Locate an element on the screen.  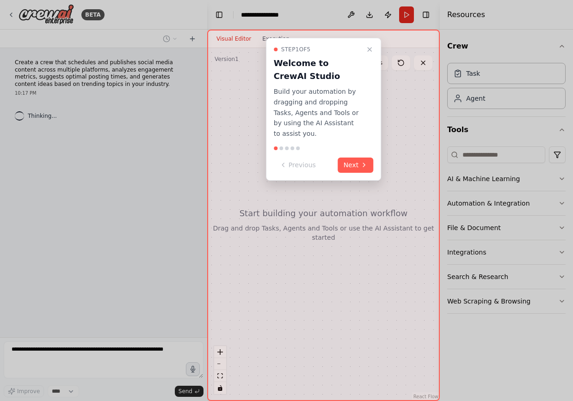
h3: Welcome to CrewAI Studio is located at coordinates (318, 70).